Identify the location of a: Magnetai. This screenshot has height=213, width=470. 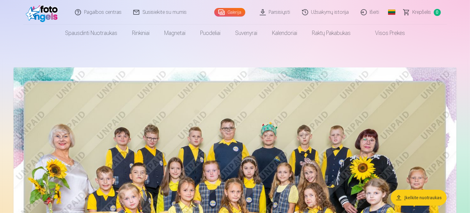
(175, 33).